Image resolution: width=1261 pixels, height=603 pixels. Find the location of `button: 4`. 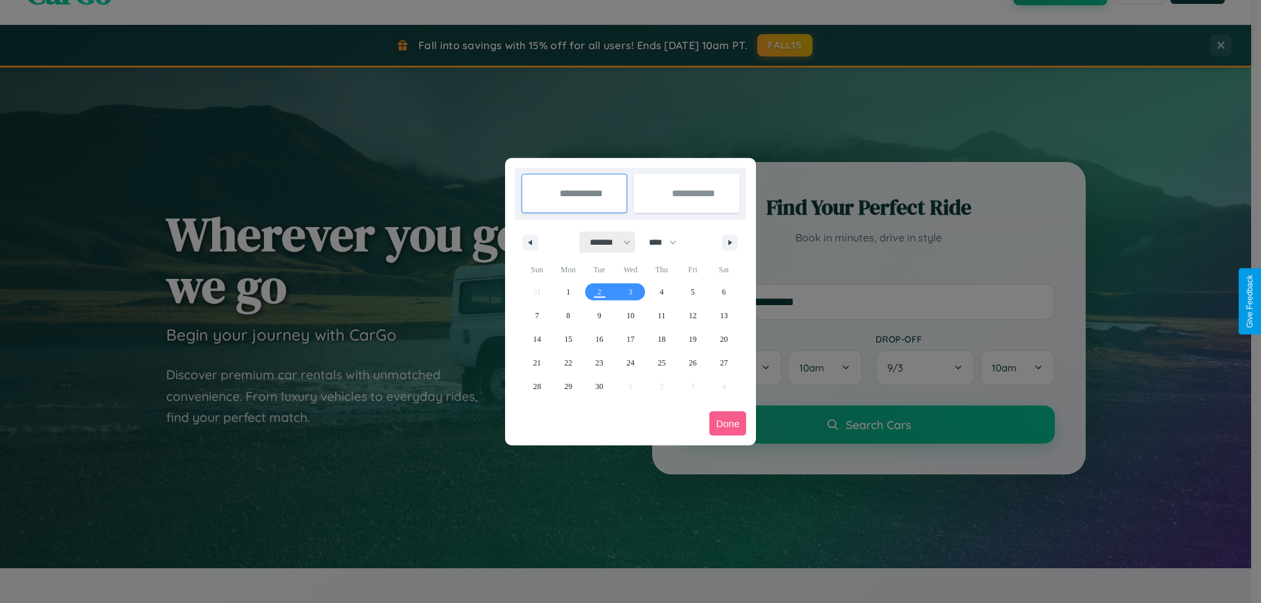

button: 4 is located at coordinates (661, 292).